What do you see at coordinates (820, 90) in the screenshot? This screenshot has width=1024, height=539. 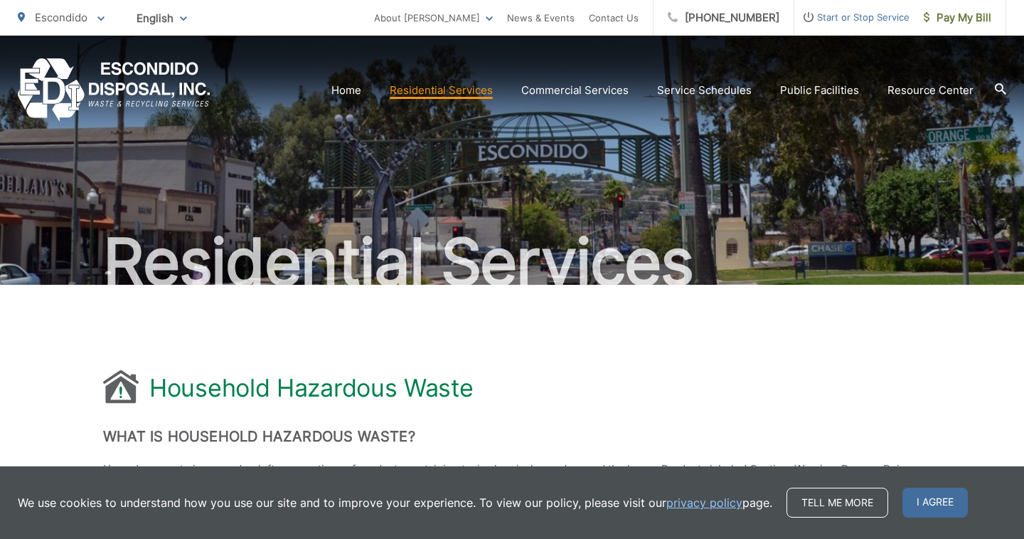 I see `a: Public Facilities` at bounding box center [820, 90].